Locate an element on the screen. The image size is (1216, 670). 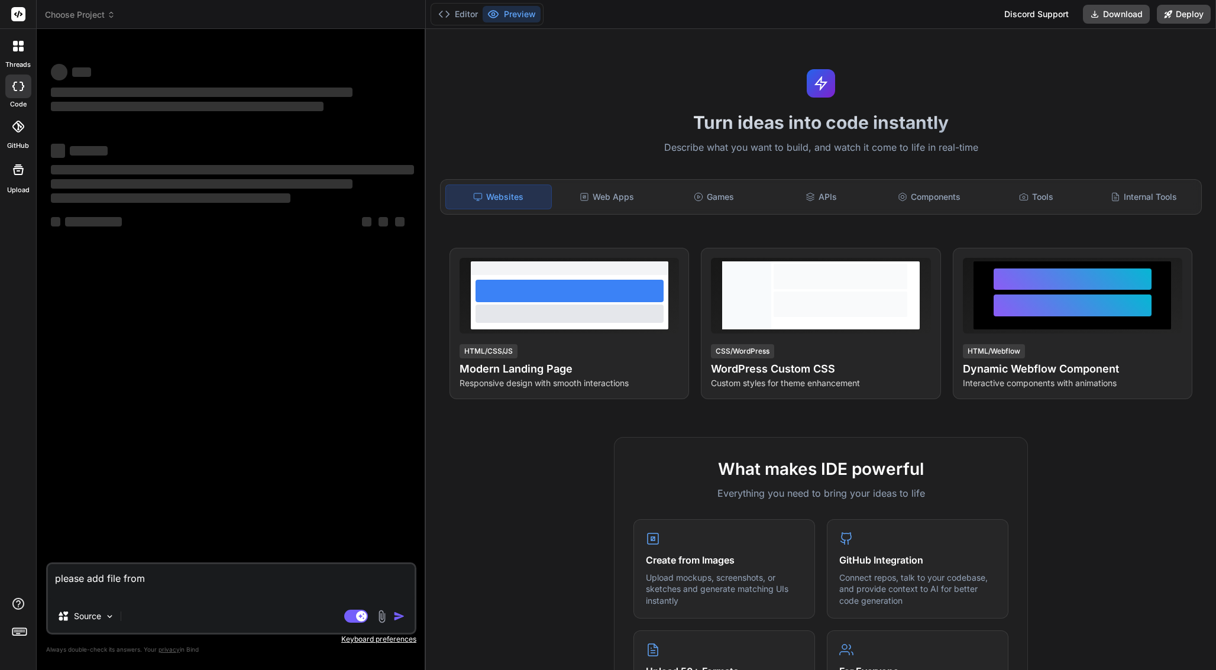
div: Discord Support is located at coordinates (1036, 14).